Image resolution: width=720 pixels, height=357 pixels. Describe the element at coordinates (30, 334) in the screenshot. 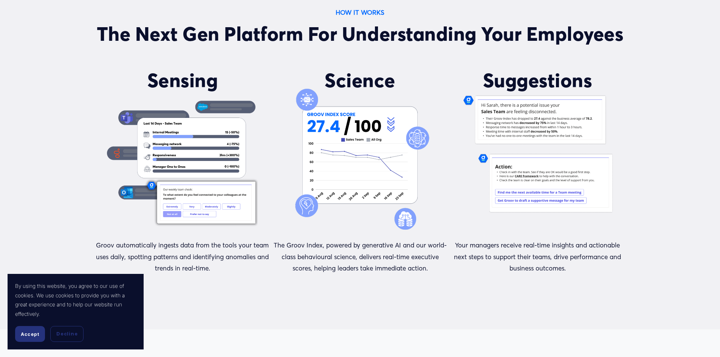

I see `button: Accept` at that location.